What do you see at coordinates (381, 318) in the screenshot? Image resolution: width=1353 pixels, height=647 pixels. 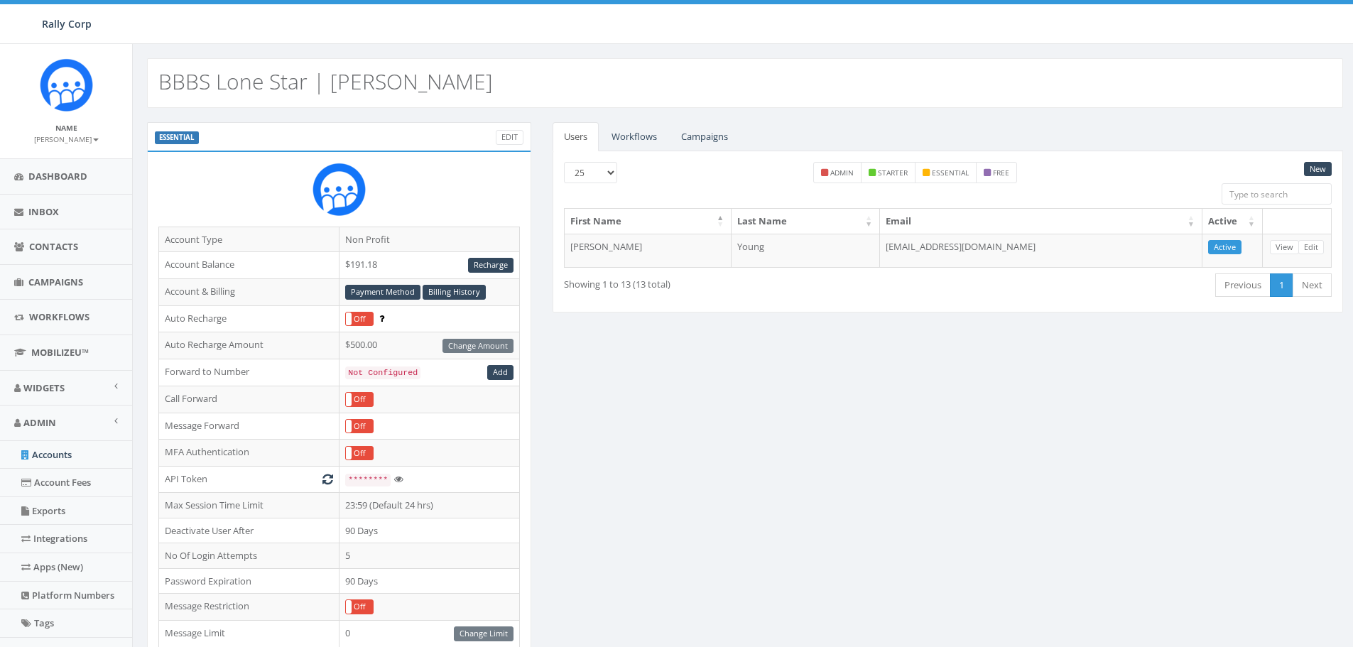 I see `span: Enable to prevent campaign failure.` at bounding box center [381, 318].